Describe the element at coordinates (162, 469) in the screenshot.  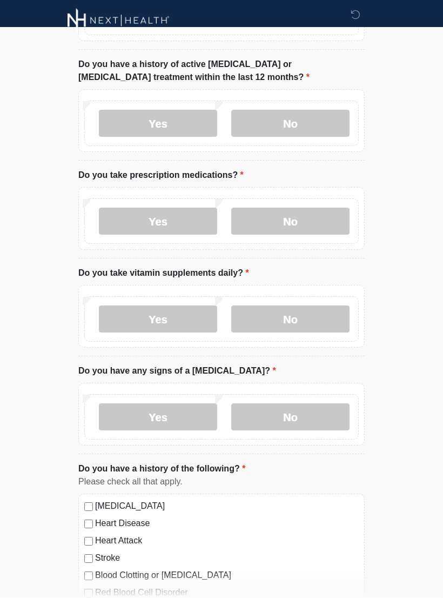
I see `label: Do you have a history of the following?` at that location.